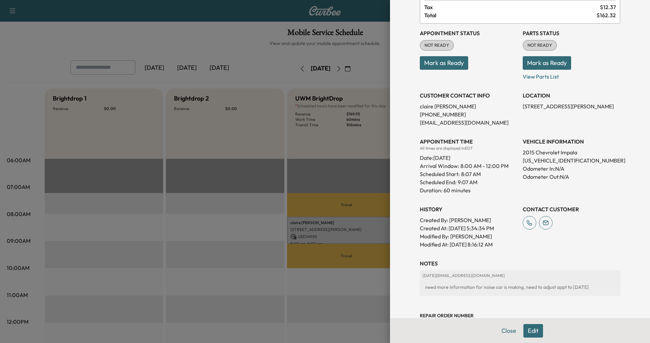  I want to click on div: All times are displayed in EDT, so click(469, 148).